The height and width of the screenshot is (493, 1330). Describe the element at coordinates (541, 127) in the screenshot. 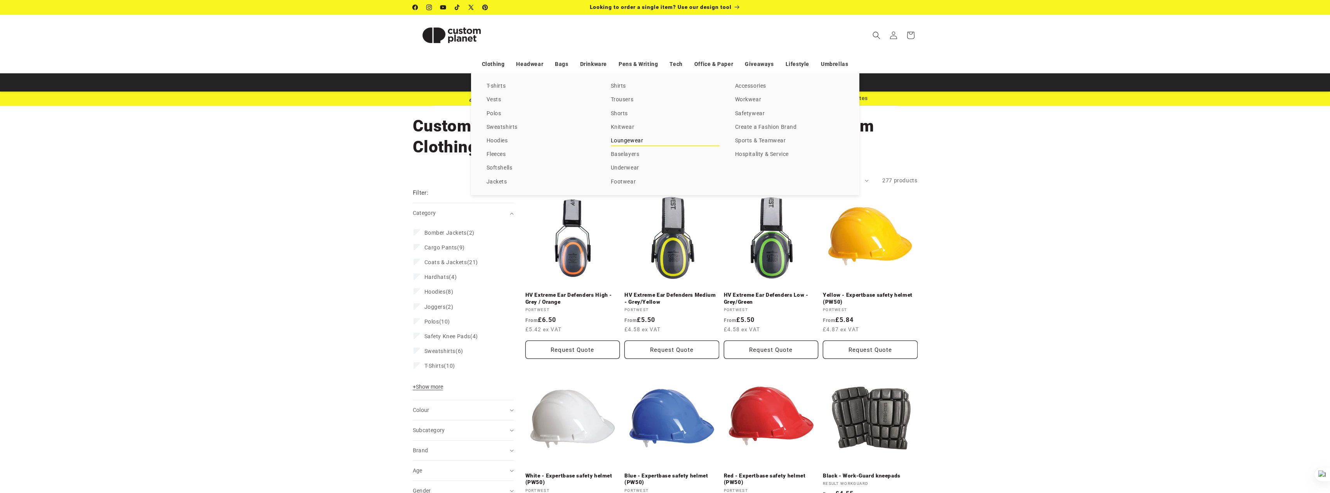

I see `a: Sweatshirts` at that location.